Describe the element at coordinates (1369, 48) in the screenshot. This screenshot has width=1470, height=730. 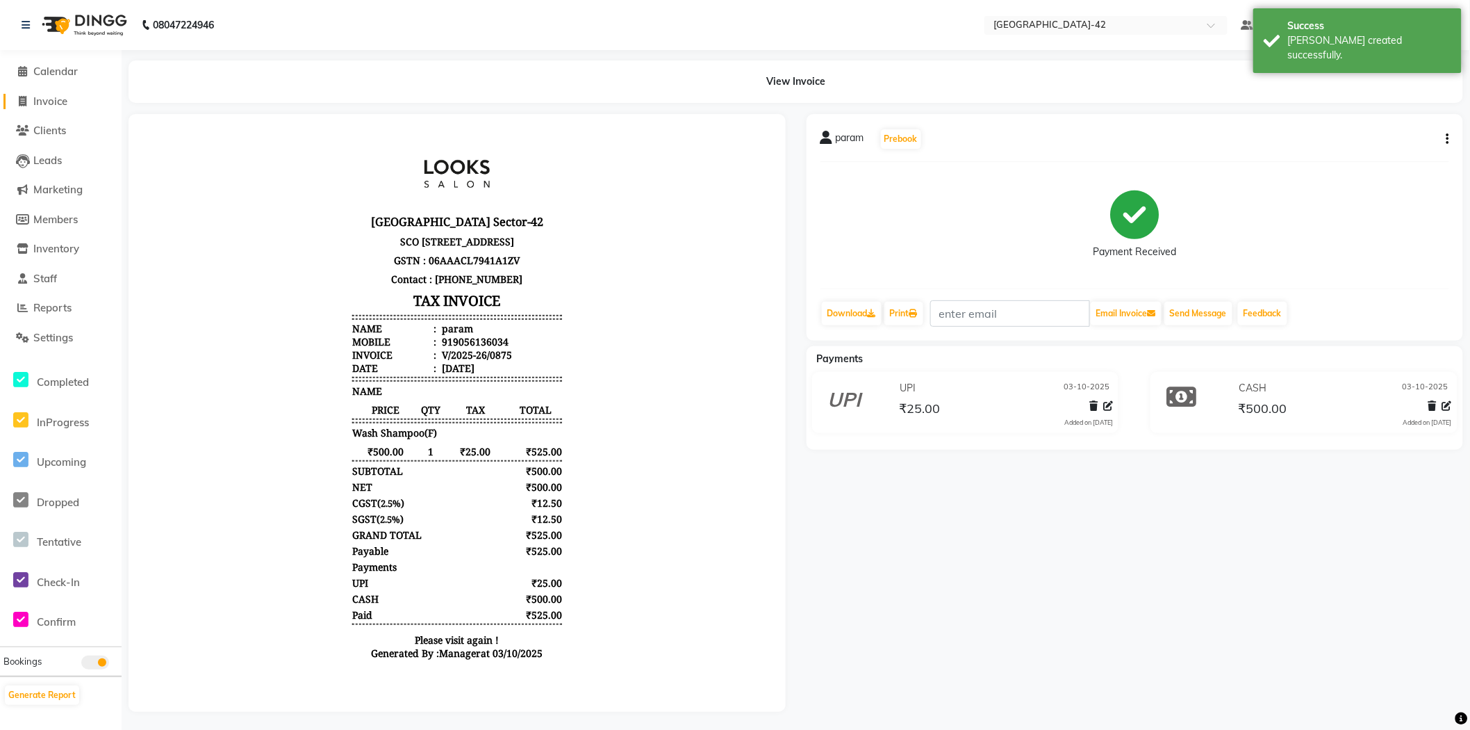
I see `div: Bill created successfully.` at that location.